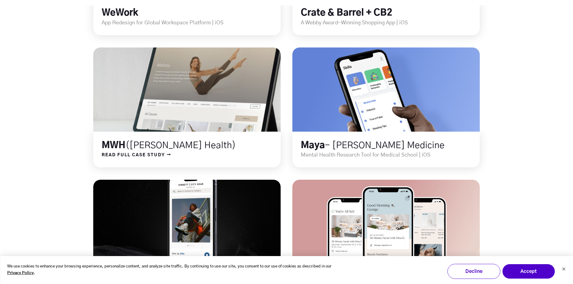 The width and height of the screenshot is (573, 284). Describe the element at coordinates (132, 155) in the screenshot. I see `a: READ FULL CASE STUDY →` at that location.